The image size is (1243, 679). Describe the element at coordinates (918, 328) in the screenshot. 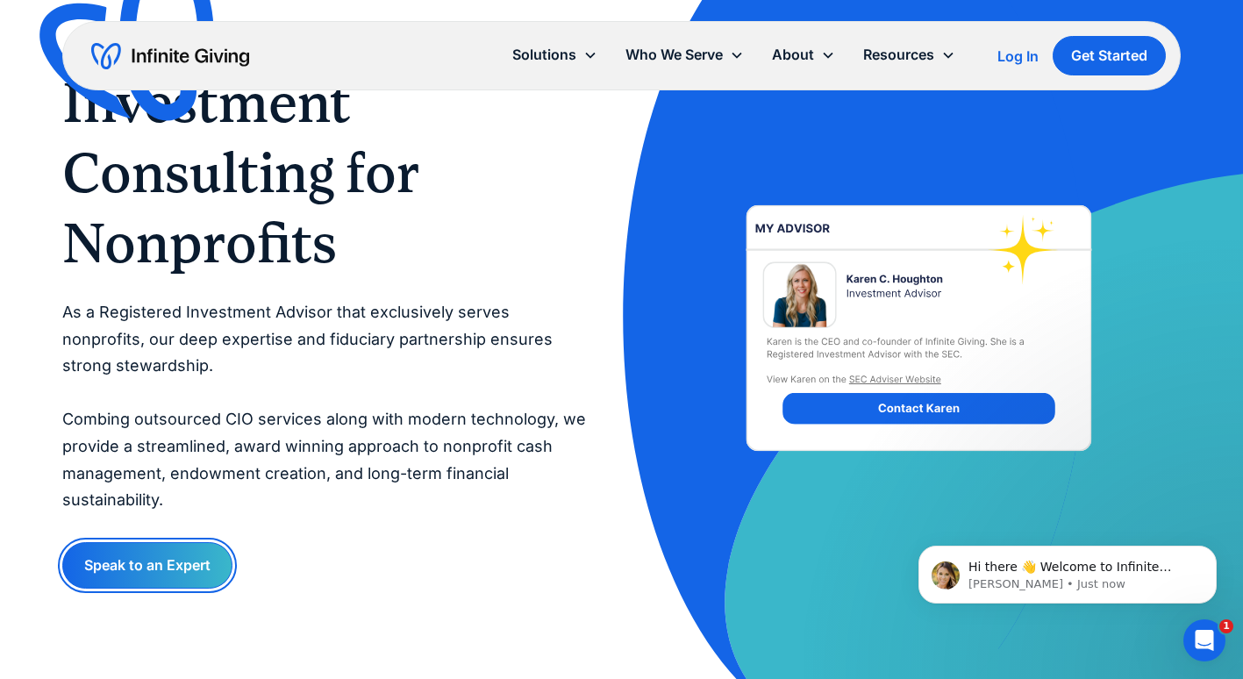

I see `img: investment-advisor-nonprofit-financial` at that location.